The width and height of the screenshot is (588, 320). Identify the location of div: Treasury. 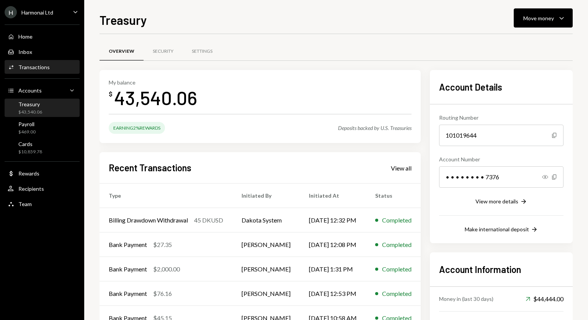
(30, 104).